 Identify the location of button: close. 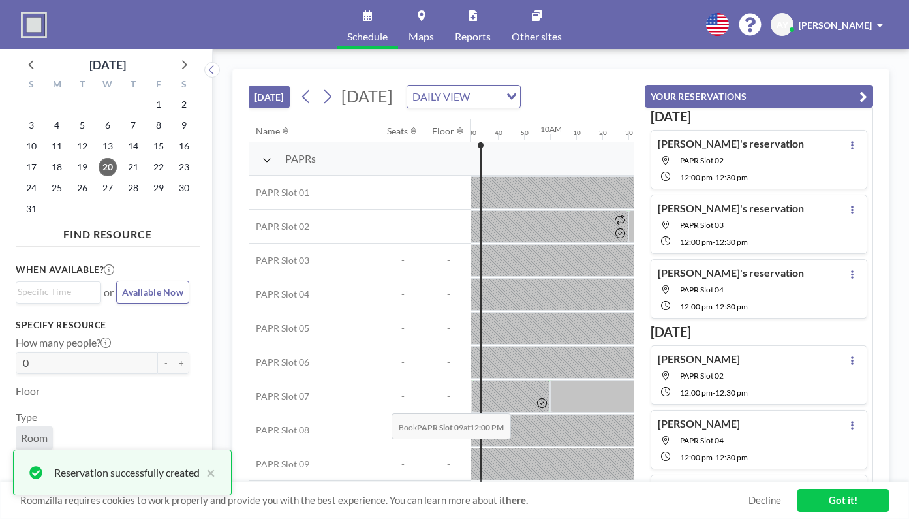
(207, 472).